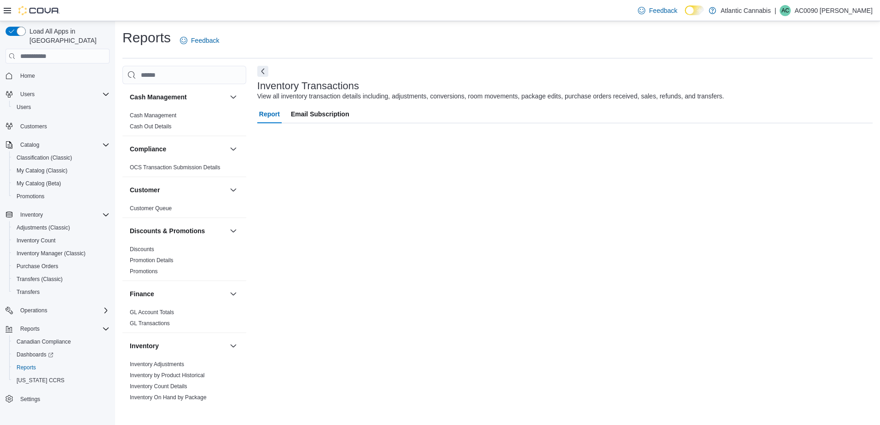 Image resolution: width=880 pixels, height=425 pixels. What do you see at coordinates (58, 76) in the screenshot?
I see `button: Home` at bounding box center [58, 76].